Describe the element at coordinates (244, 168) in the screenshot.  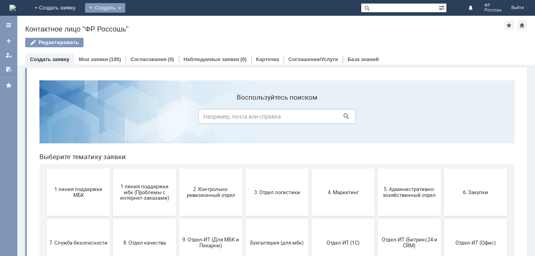
I see `button: Бухгалтерия (для мбк)` at that location.